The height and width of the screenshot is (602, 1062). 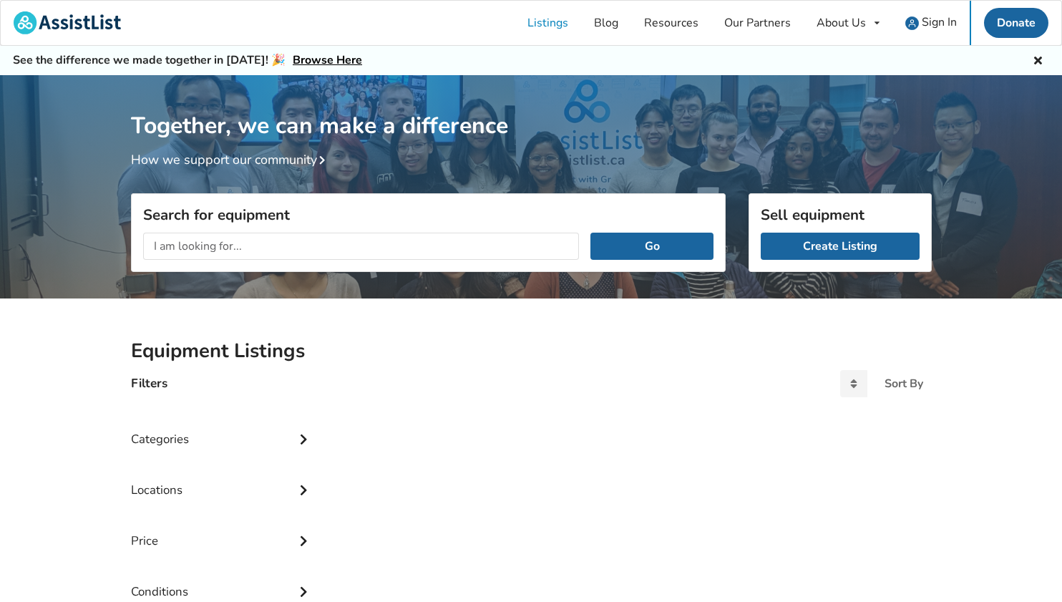 What do you see at coordinates (840, 246) in the screenshot?
I see `a: Create Listing` at bounding box center [840, 246].